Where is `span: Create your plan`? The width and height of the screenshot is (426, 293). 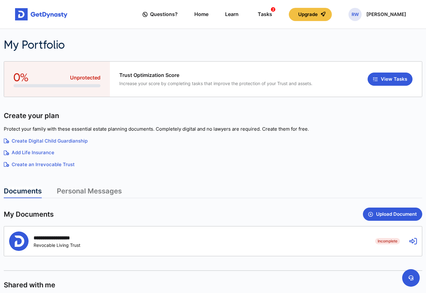
span: Create your plan is located at coordinates (31, 116).